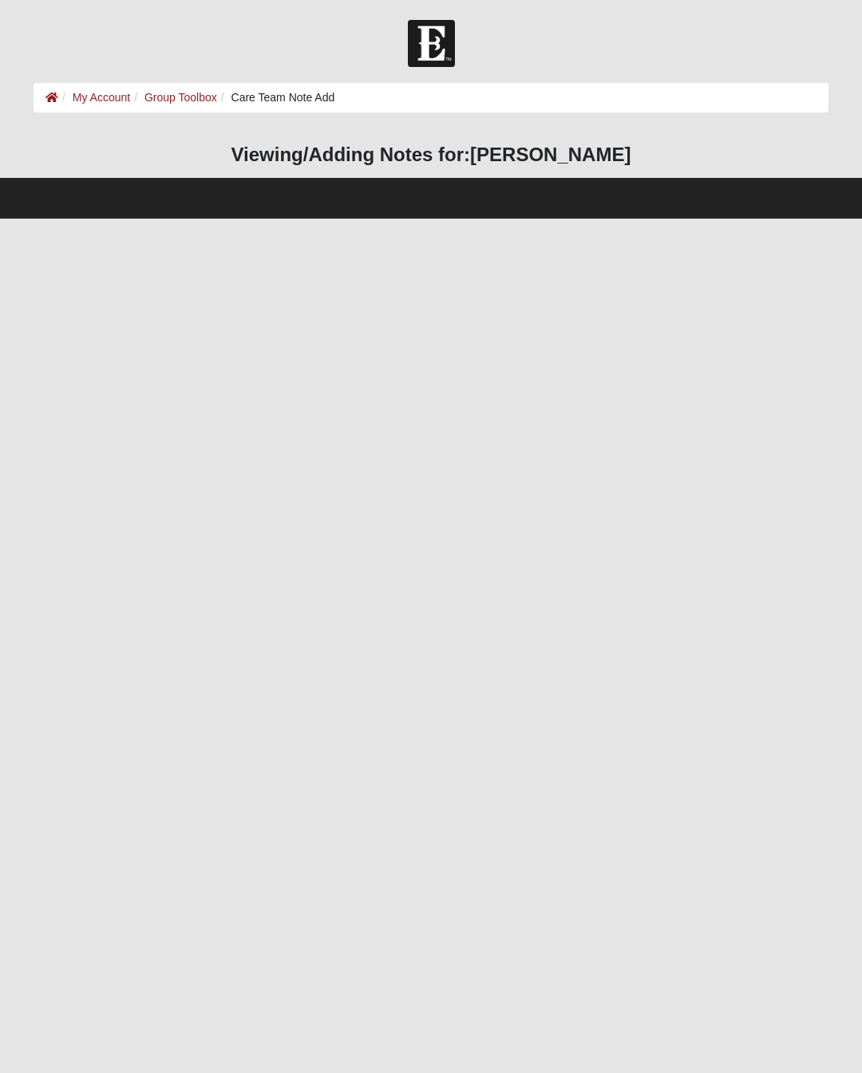 The image size is (862, 1073). Describe the element at coordinates (180, 97) in the screenshot. I see `a: Group Toolbox` at that location.